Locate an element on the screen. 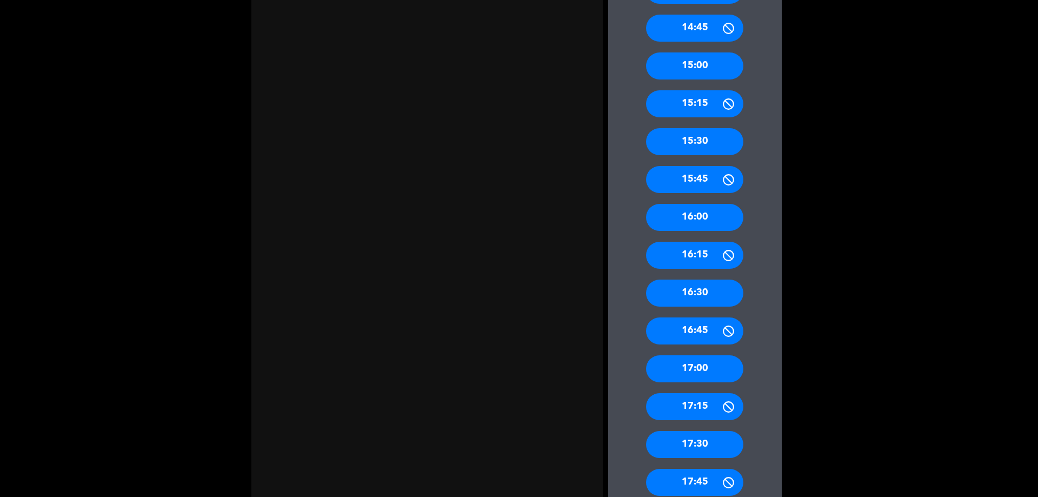  div: 15:45 is located at coordinates (695, 180).